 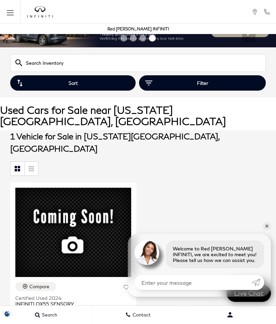 I want to click on span: Go to slide 3, so click(x=143, y=38).